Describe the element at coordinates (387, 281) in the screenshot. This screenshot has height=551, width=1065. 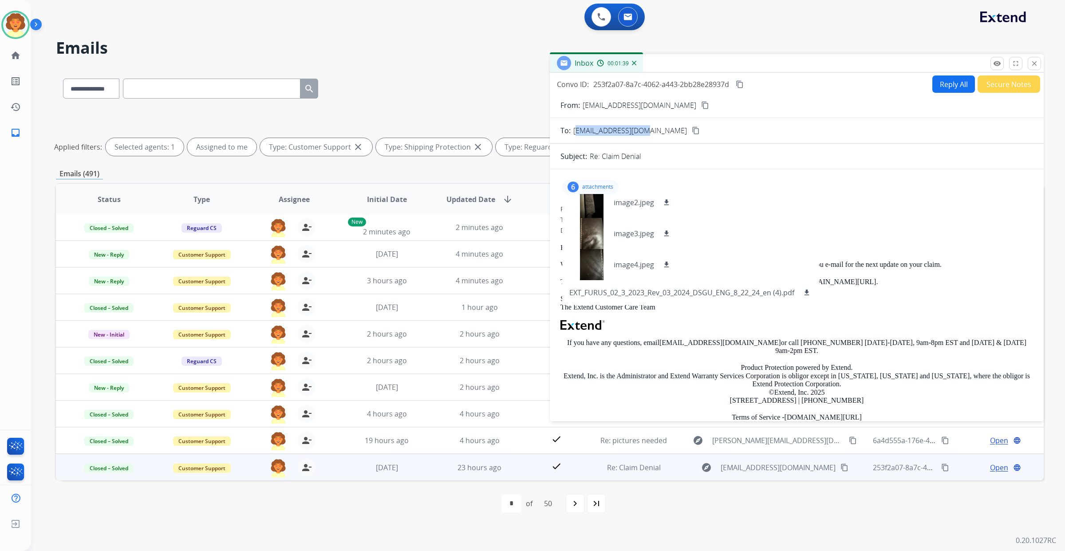
I see `span: 3 hours ago` at that location.